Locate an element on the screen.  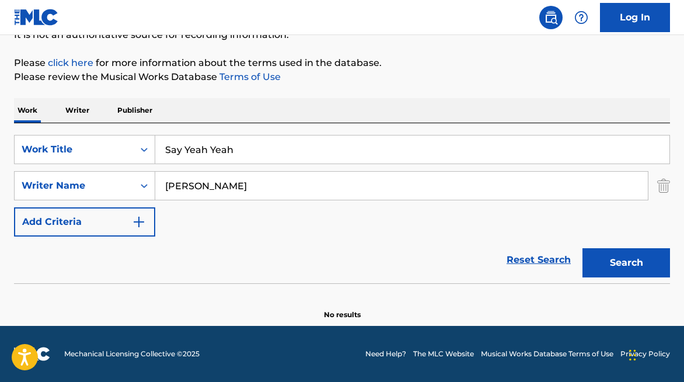
p: Writer is located at coordinates (77, 110).